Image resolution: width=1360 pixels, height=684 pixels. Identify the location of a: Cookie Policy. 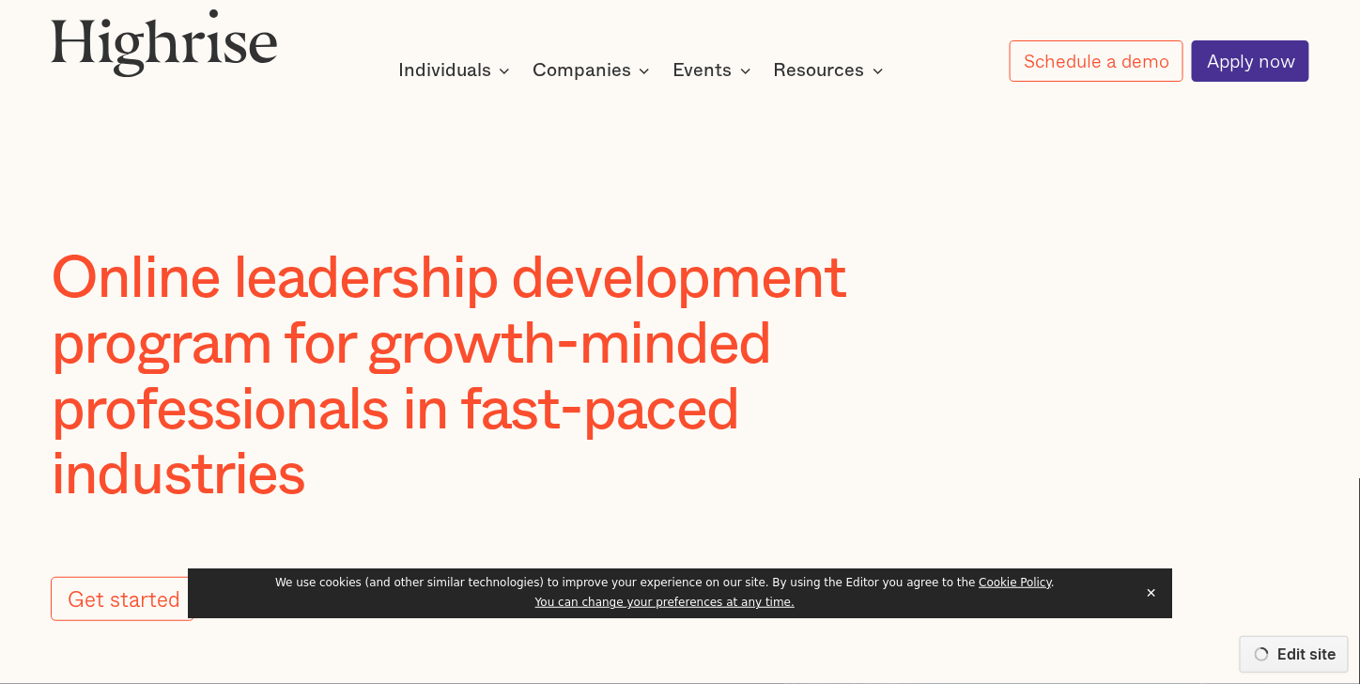
(1014, 582).